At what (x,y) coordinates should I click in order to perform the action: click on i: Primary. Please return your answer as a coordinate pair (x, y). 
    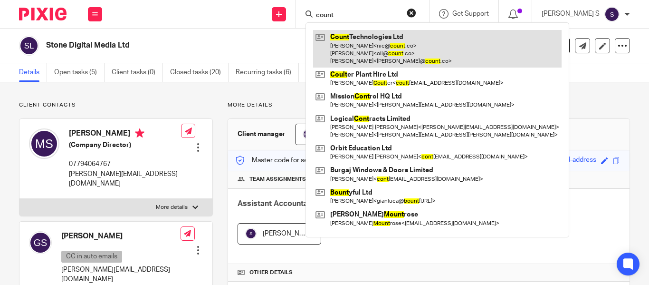
    Looking at the image, I should click on (140, 133).